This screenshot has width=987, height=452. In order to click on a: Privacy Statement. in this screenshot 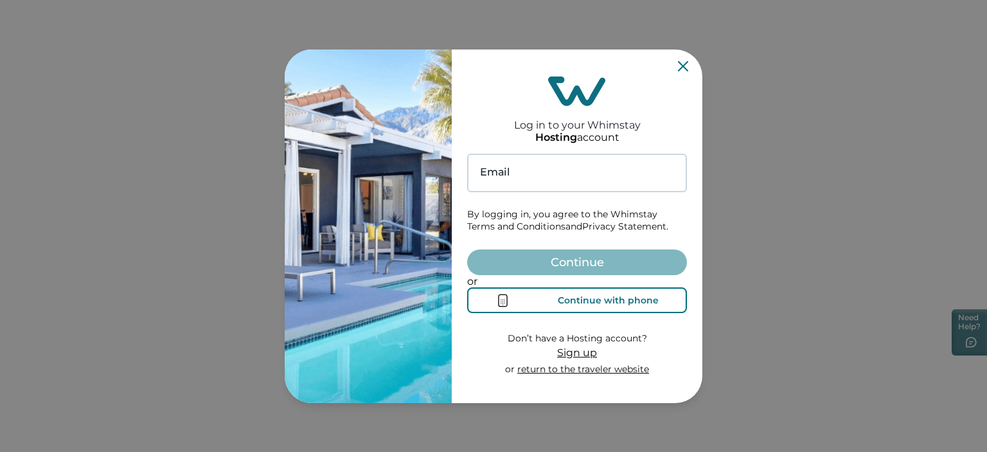, I will do `click(625, 226)`.